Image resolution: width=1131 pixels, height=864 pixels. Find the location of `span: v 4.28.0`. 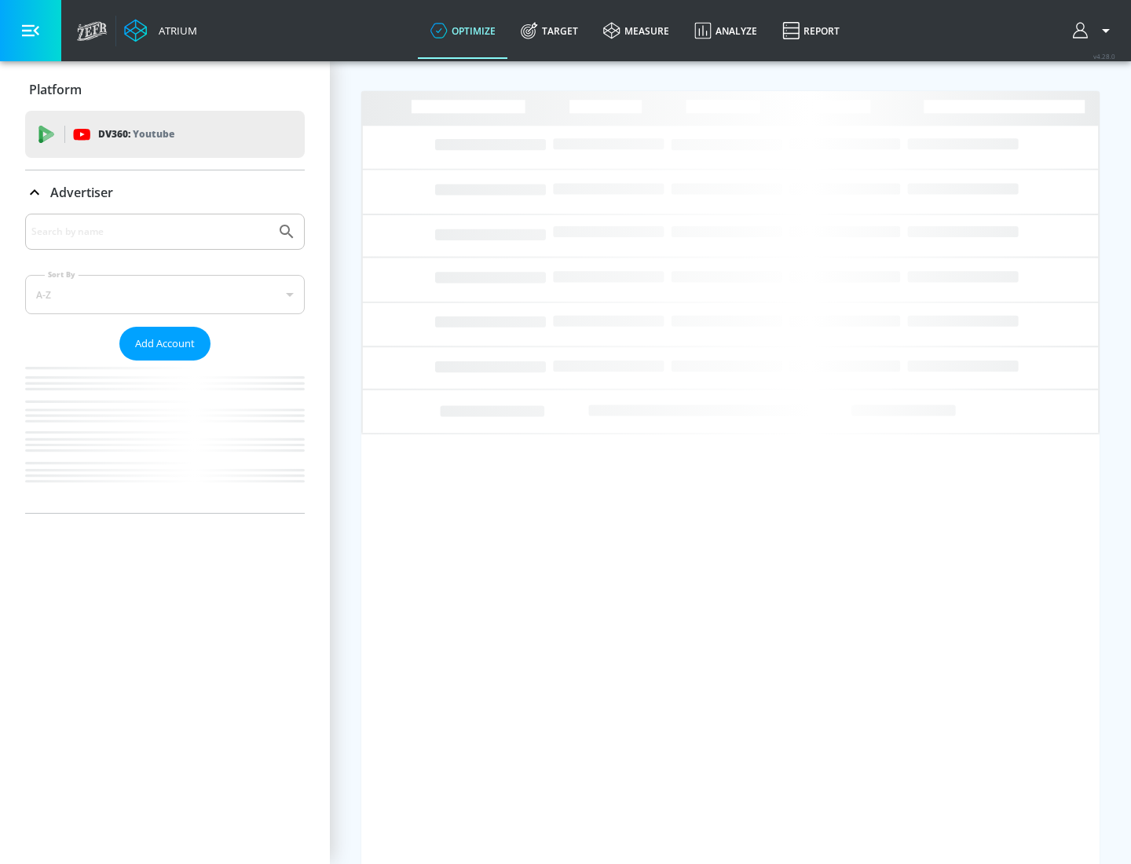

span: v 4.28.0 is located at coordinates (1104, 56).